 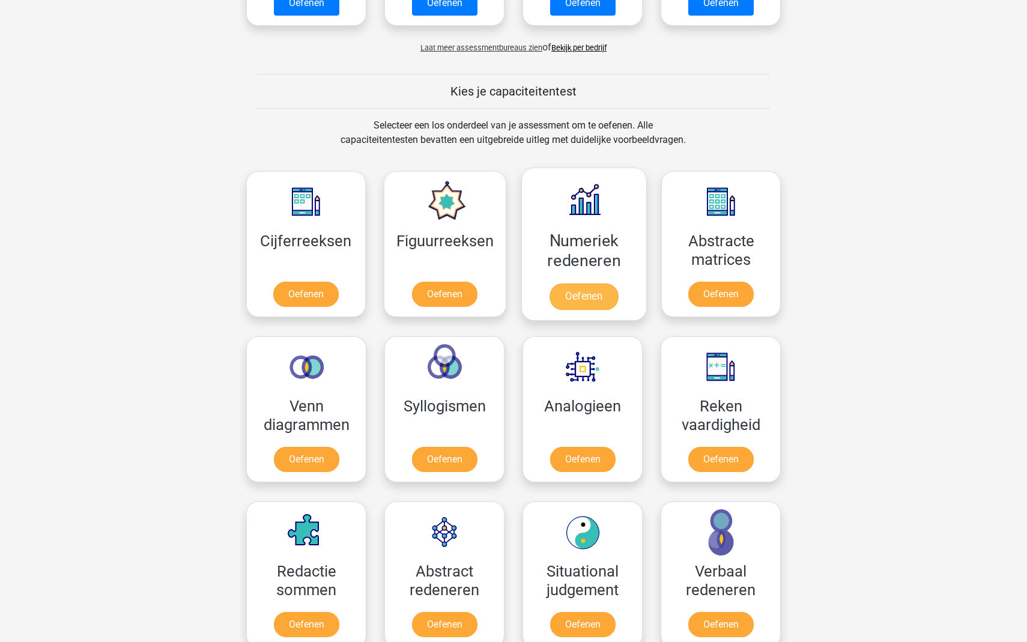 I want to click on span: Laat meer assessmentbureaus zien, so click(x=481, y=47).